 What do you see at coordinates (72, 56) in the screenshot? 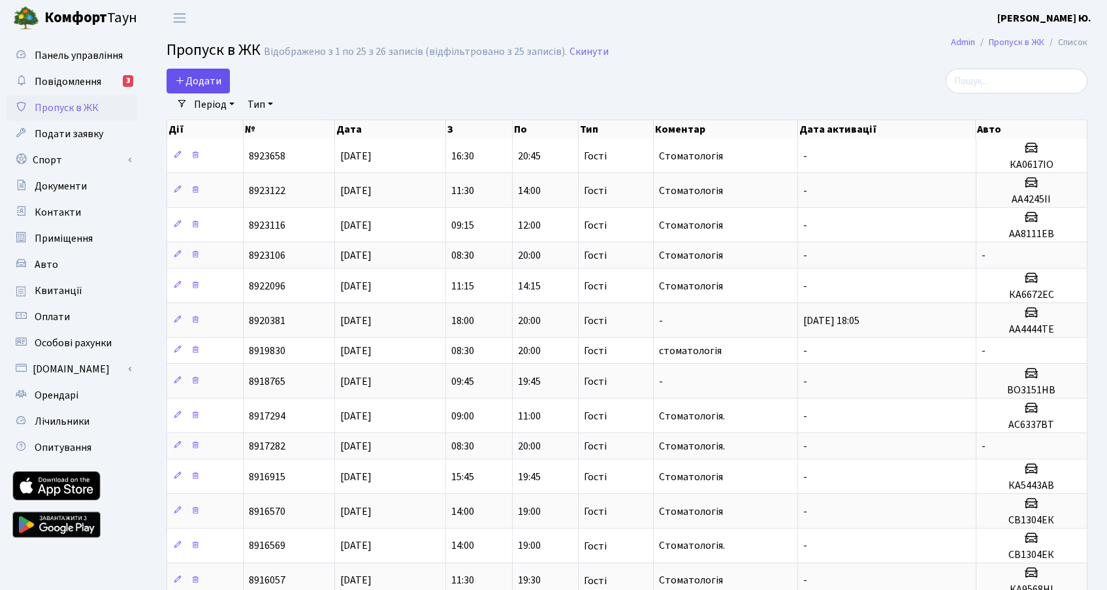
I see `a: Панель управління` at bounding box center [72, 56].